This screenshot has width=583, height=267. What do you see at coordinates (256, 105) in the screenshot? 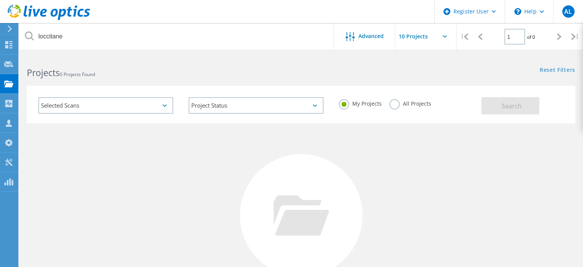
I see `div: Project Status` at bounding box center [256, 105].